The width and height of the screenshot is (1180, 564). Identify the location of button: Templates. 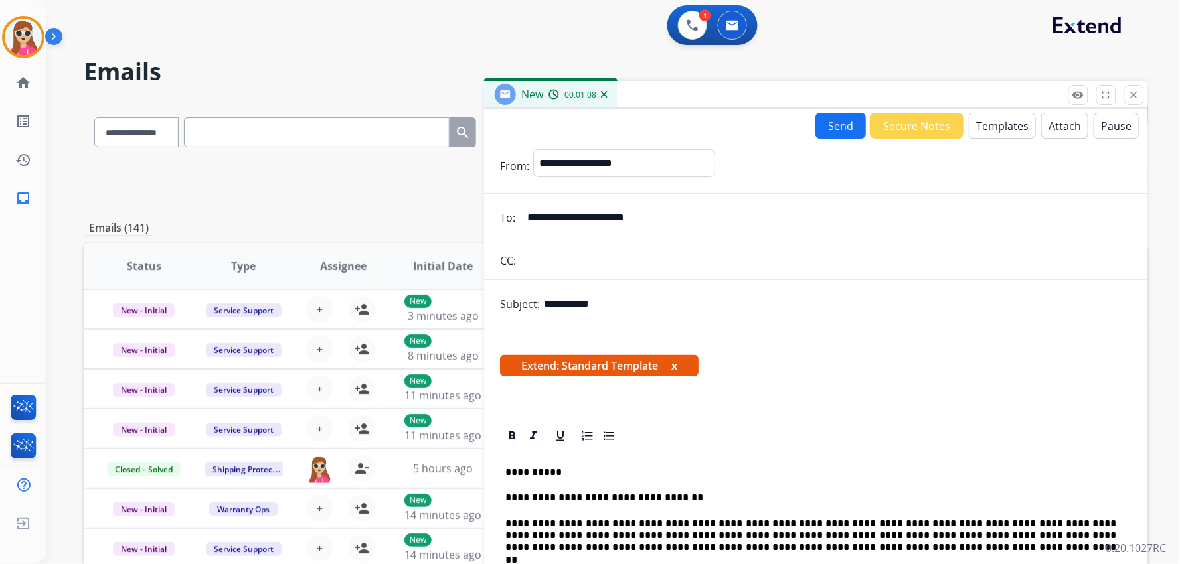
(1002, 126).